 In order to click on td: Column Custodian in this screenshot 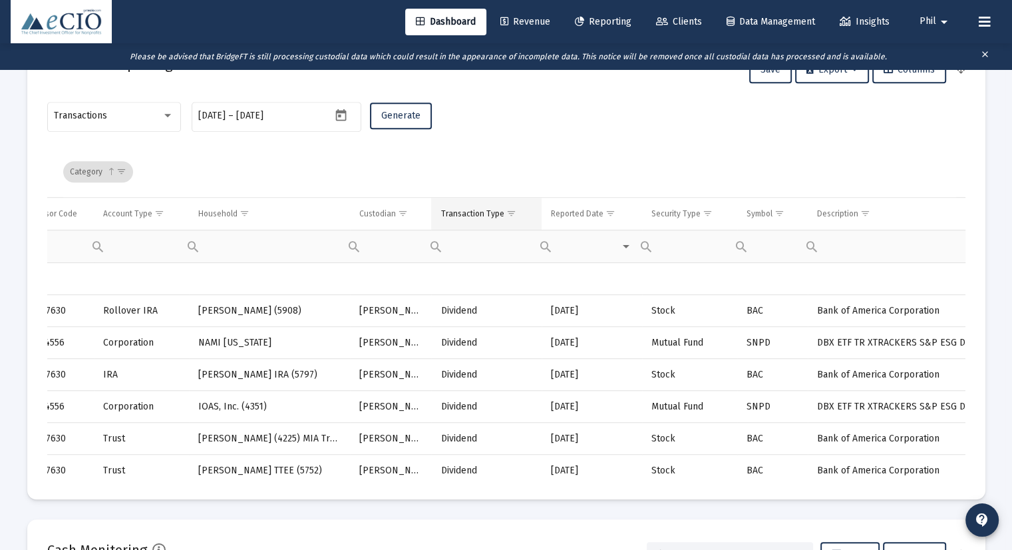, I will do `click(391, 214)`.